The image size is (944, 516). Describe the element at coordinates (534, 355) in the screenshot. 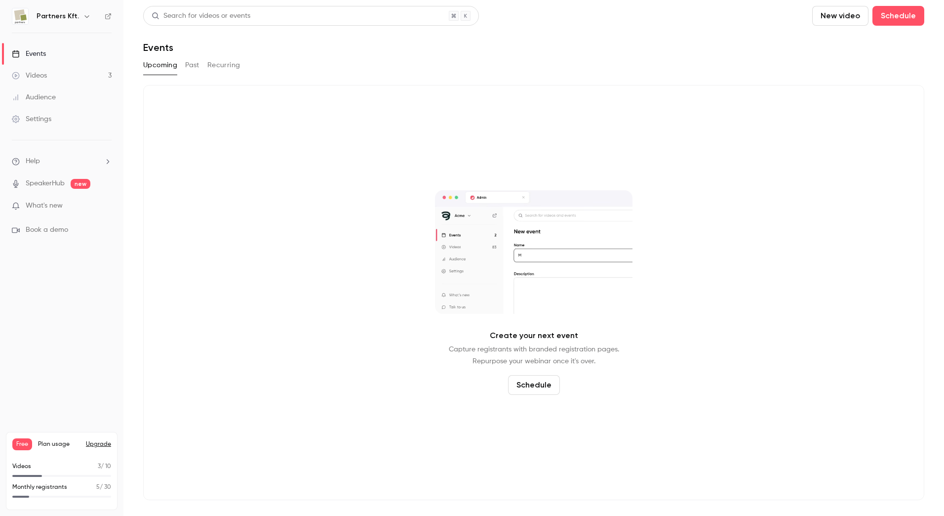

I see `p: Capture registrants with branded registration pages. Repurpose your webinar once it's over.` at that location.